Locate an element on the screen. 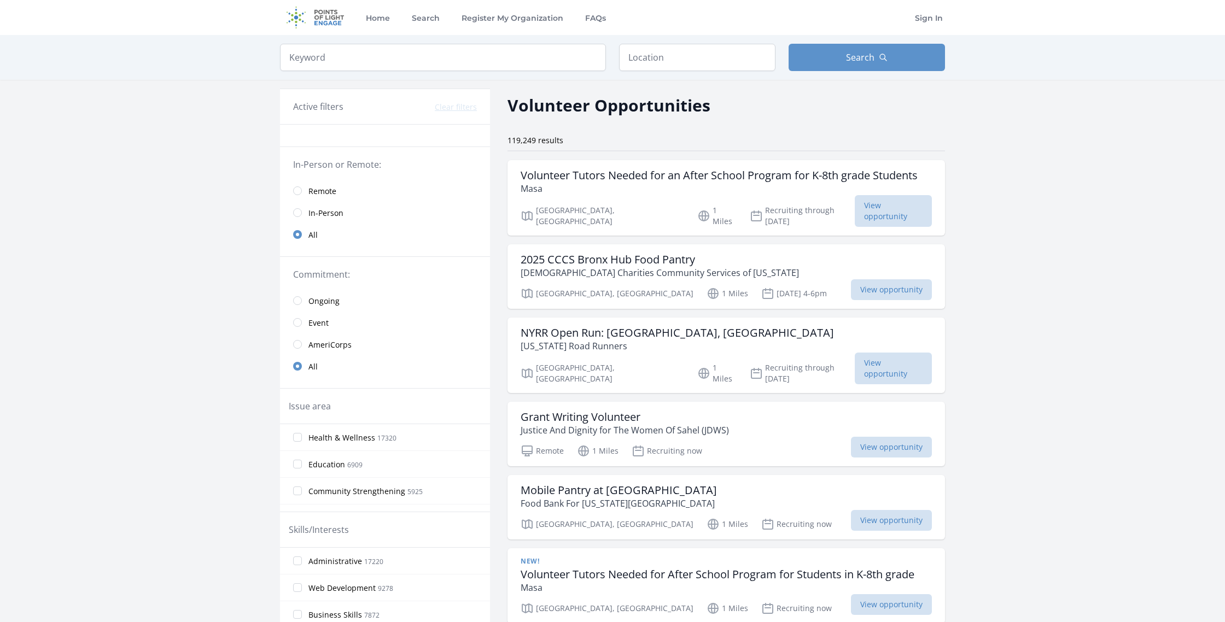 The height and width of the screenshot is (622, 1225). h3: Active filters is located at coordinates (318, 107).